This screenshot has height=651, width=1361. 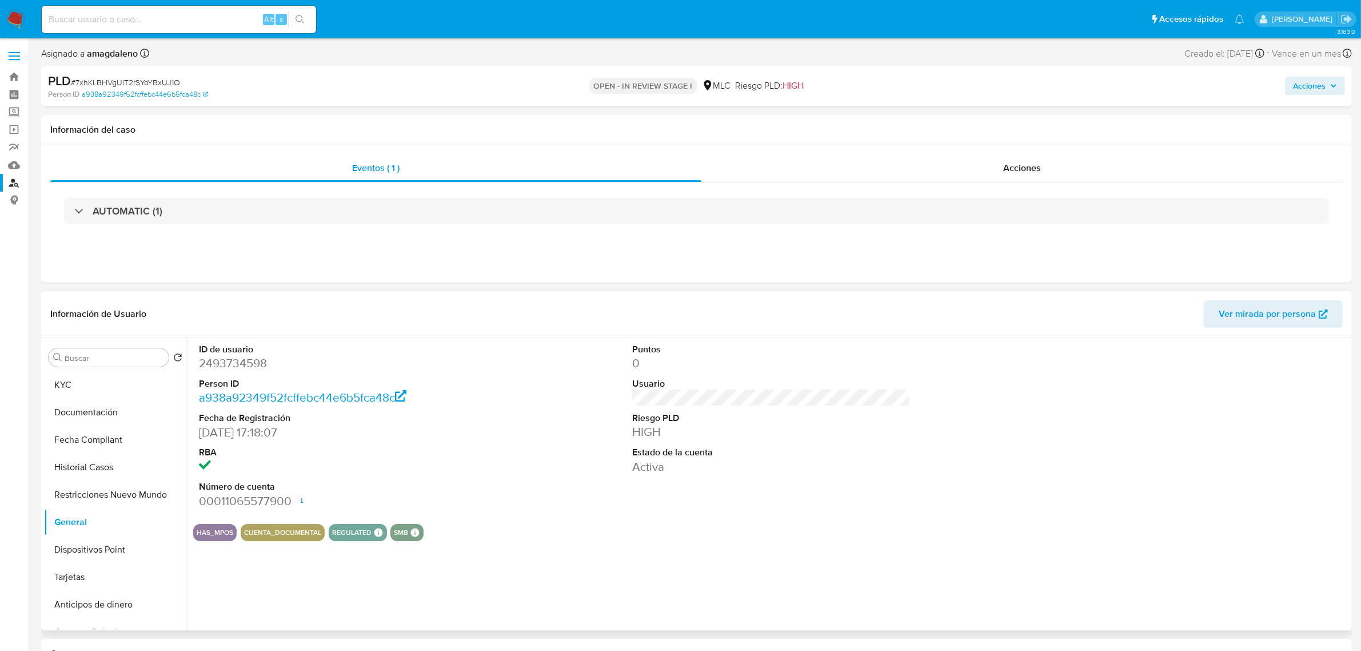 I want to click on button: Acciones, so click(x=1315, y=86).